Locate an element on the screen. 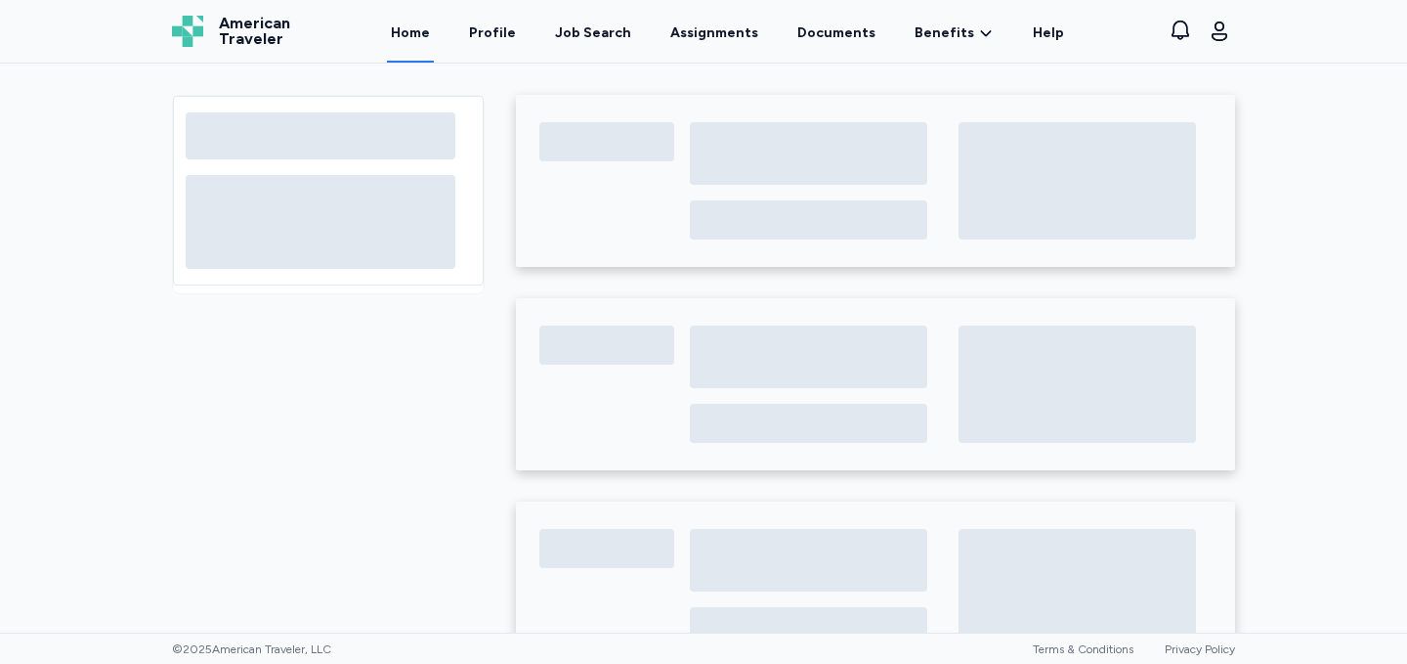  div: Job Search is located at coordinates (593, 33).